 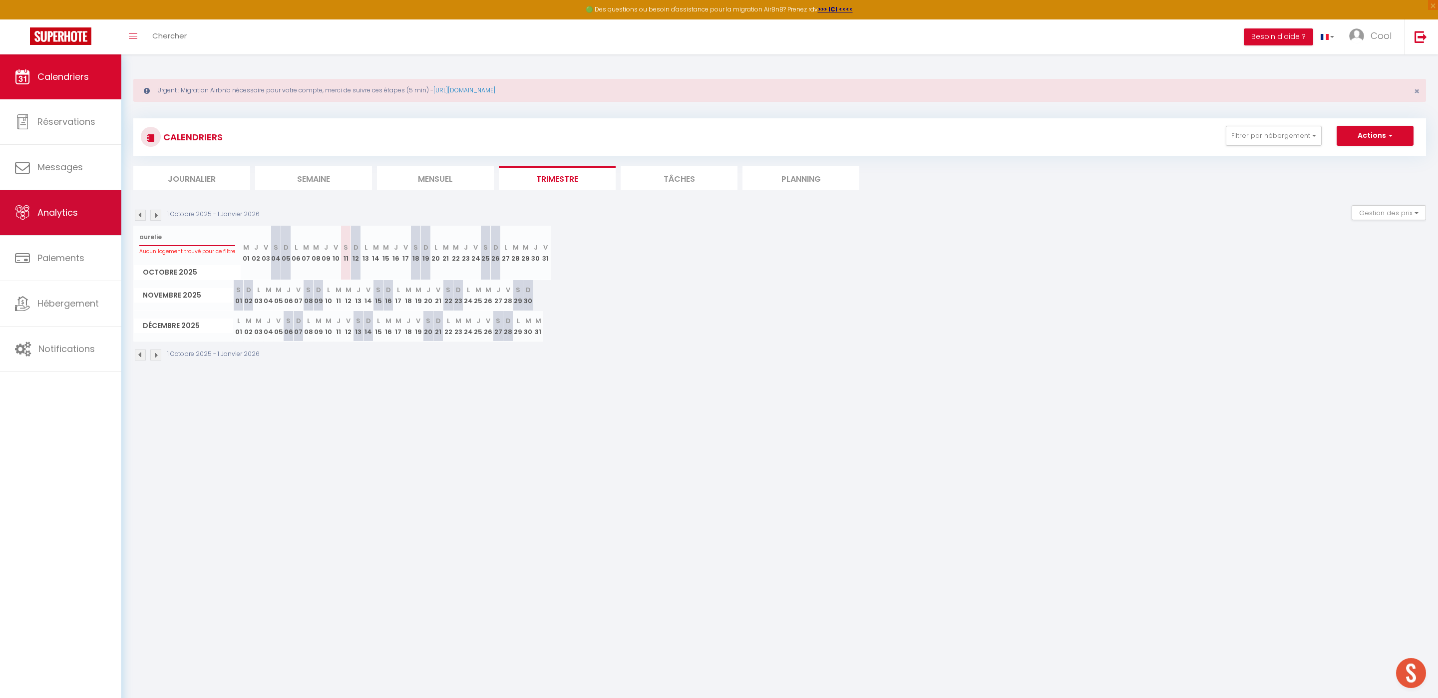 I want to click on th: 31, so click(x=538, y=326).